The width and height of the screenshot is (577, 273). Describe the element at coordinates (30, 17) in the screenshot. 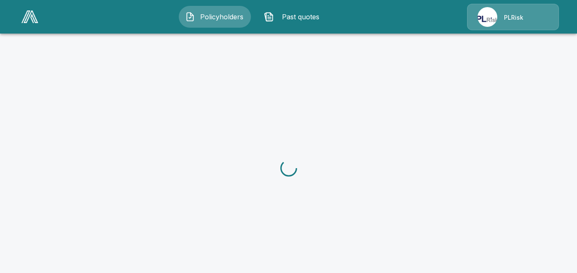

I see `img: AA Logo` at that location.